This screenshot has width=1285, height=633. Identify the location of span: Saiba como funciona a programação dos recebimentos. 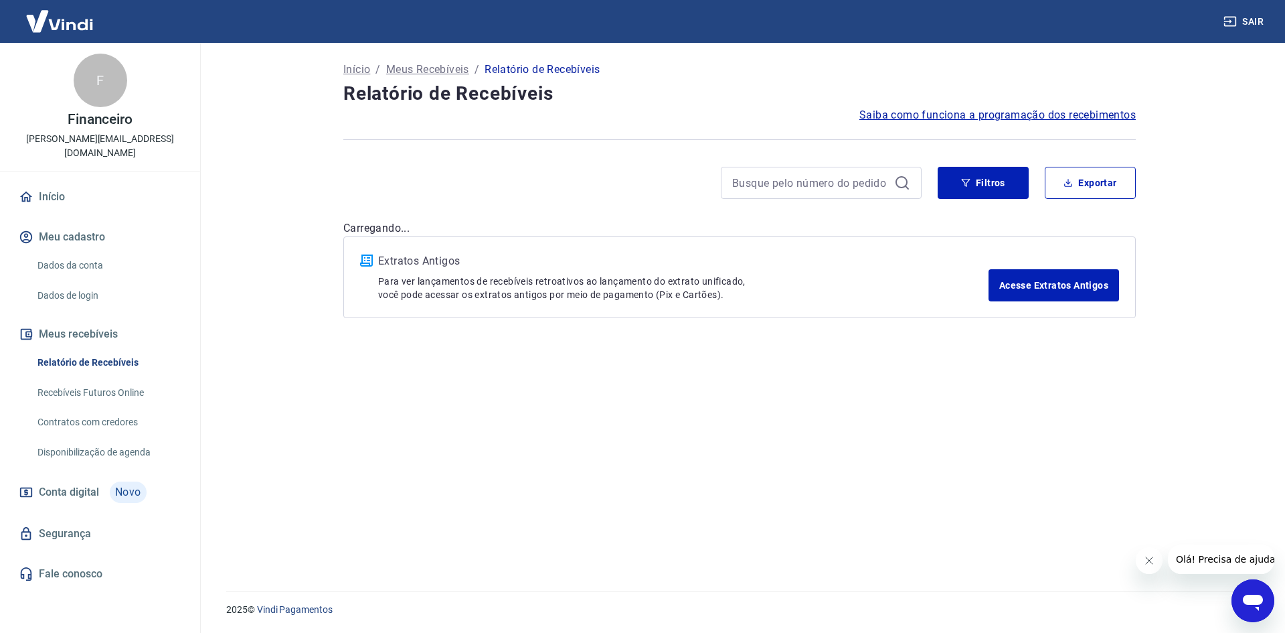
(997, 115).